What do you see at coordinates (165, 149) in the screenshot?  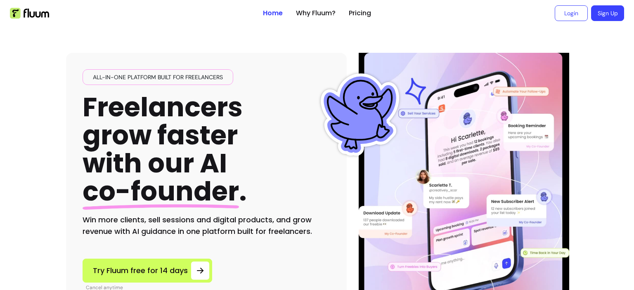 I see `h1: Freelancers grow faster with our AI .` at bounding box center [165, 149].